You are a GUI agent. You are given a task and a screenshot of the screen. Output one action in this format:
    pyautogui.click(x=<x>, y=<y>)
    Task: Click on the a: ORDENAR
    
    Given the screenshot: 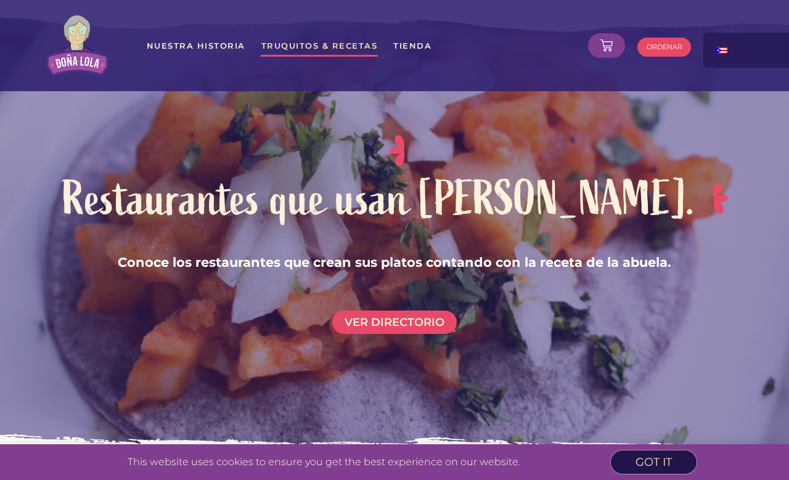 What is the action you would take?
    pyautogui.click(x=664, y=47)
    